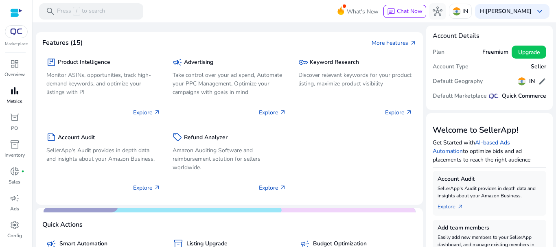 This screenshot has width=556, height=247. I want to click on h4: Features (15), so click(62, 43).